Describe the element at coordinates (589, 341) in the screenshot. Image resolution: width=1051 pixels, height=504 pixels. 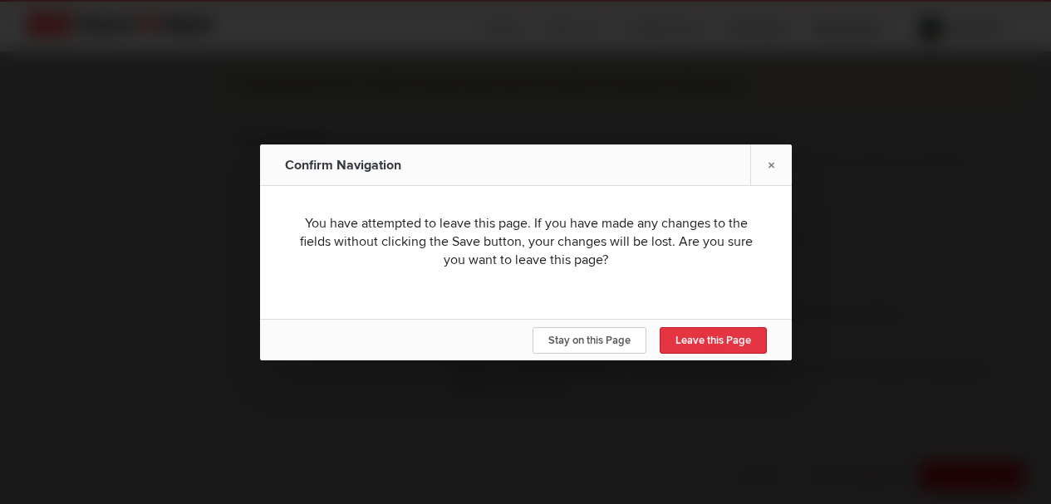
I see `span: Stay on this Page` at that location.